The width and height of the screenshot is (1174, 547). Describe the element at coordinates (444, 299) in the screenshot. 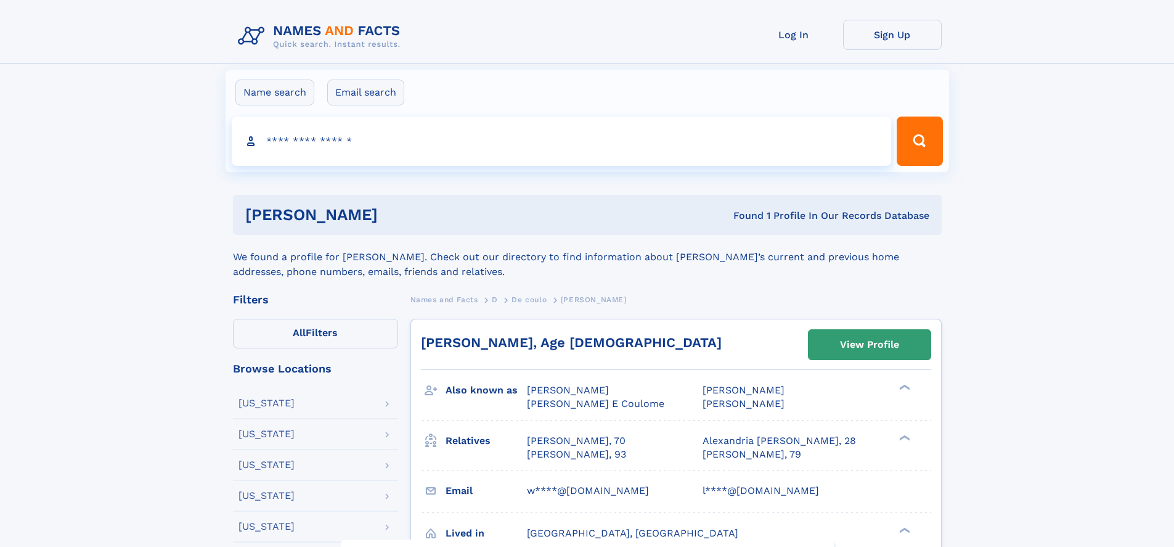

I see `a: Names and Facts` at that location.